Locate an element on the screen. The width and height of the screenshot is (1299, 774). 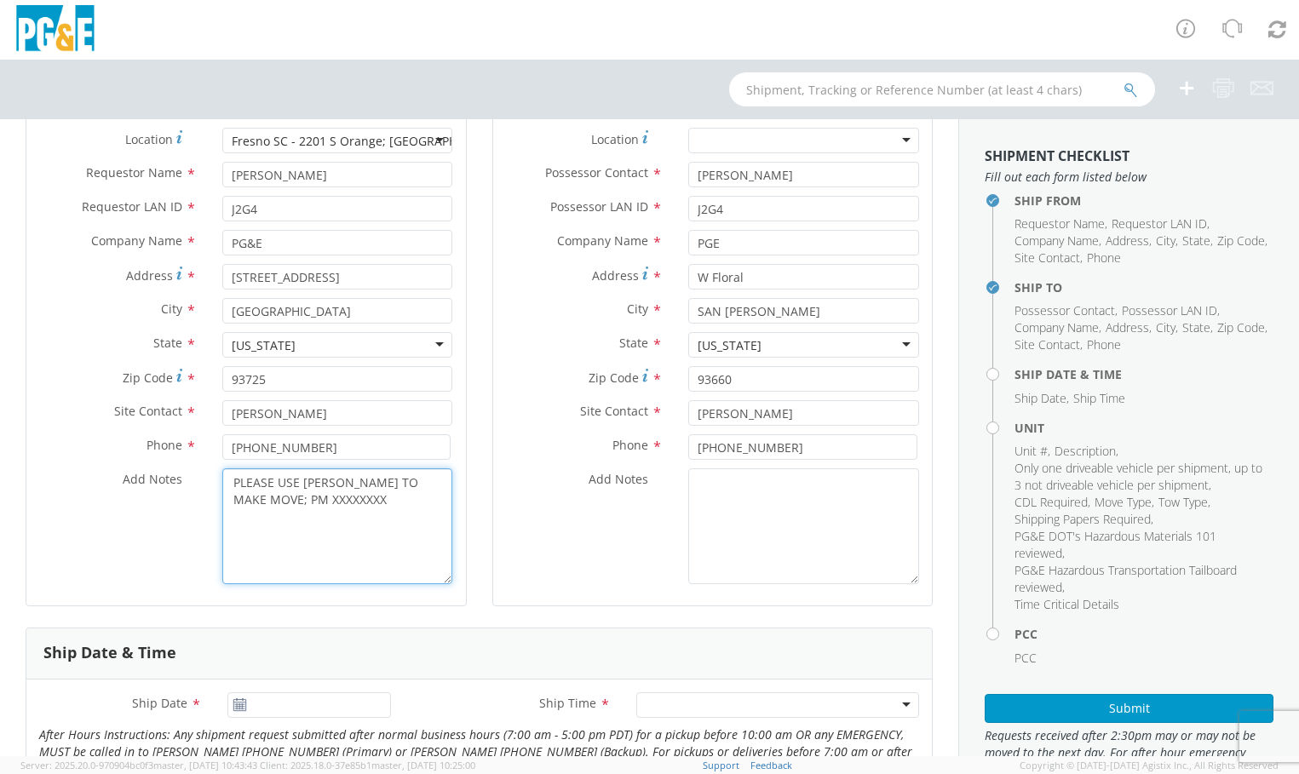
span: PCC is located at coordinates (1026, 658).